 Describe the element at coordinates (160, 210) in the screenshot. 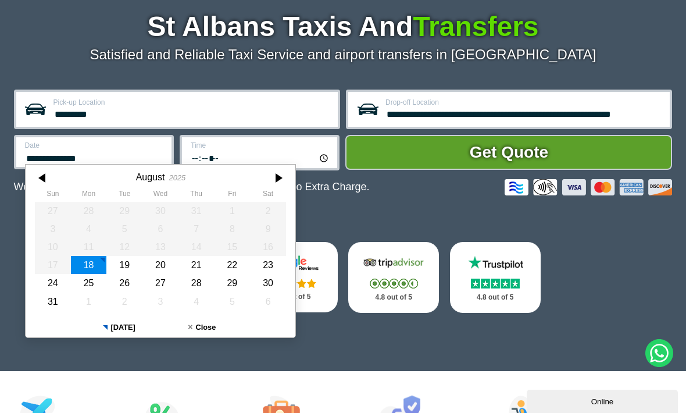

I see `div: 30 July 2025` at that location.